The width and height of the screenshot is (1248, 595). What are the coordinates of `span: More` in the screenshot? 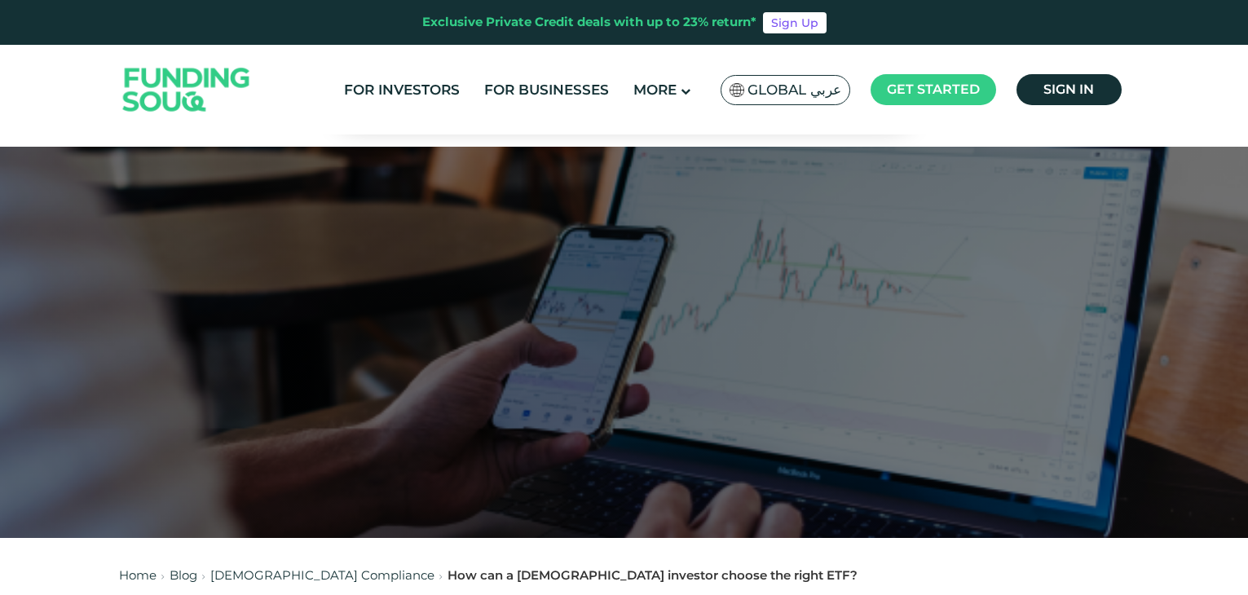 It's located at (654, 90).